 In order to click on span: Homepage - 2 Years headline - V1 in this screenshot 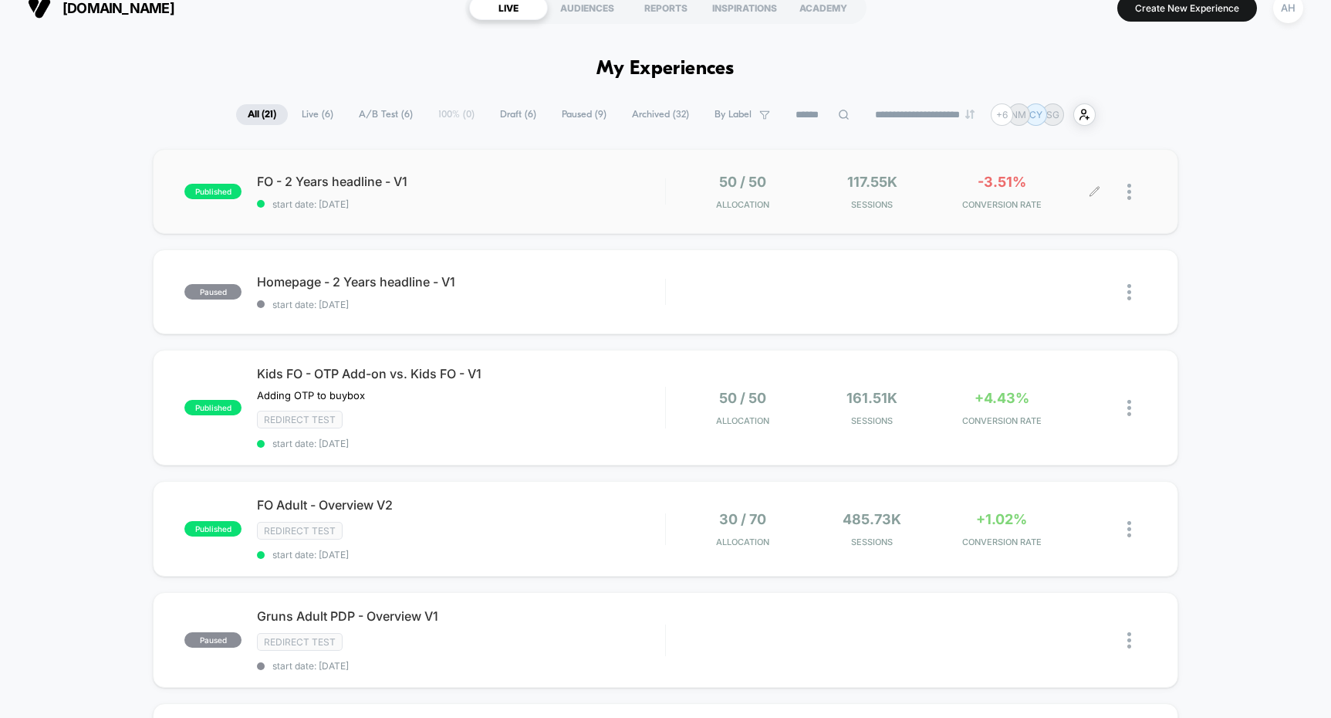, I will do `click(461, 282)`.